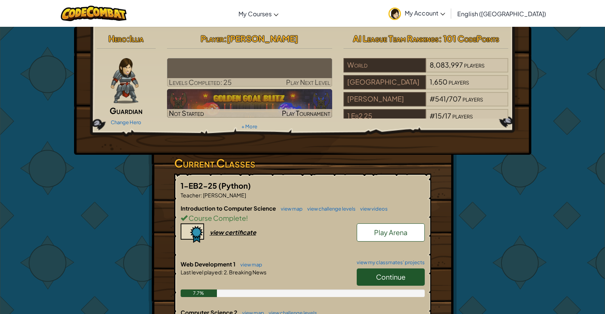  Describe the element at coordinates (94, 13) in the screenshot. I see `a: CodeCombat logo` at that location.